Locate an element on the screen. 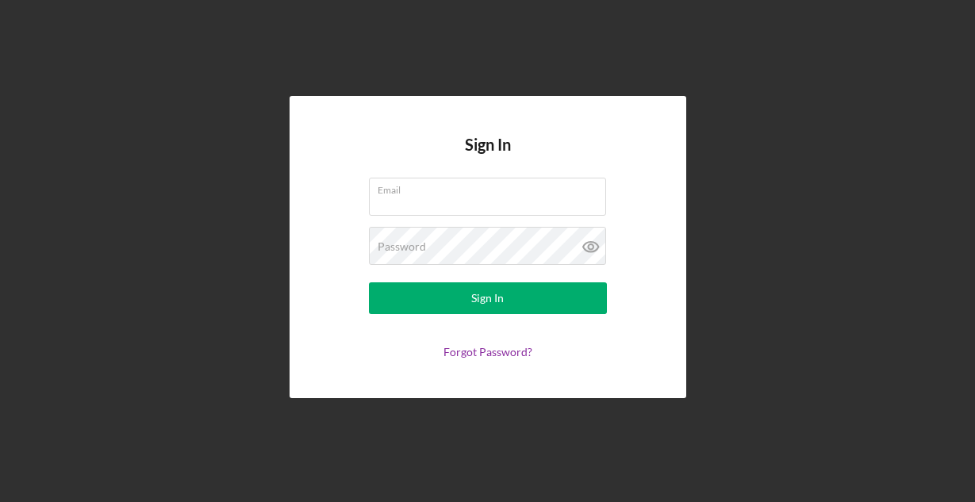  button: Sign In is located at coordinates (488, 298).